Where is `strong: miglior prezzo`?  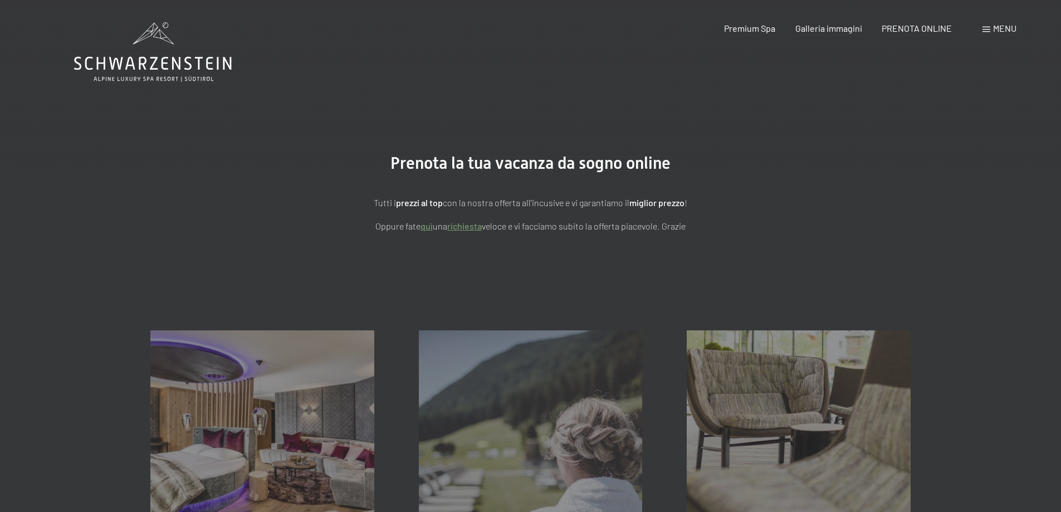 strong: miglior prezzo is located at coordinates (657, 202).